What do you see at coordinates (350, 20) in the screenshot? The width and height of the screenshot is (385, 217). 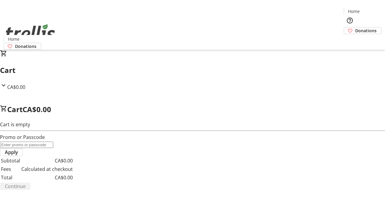 I see `button: Help` at bounding box center [350, 20].